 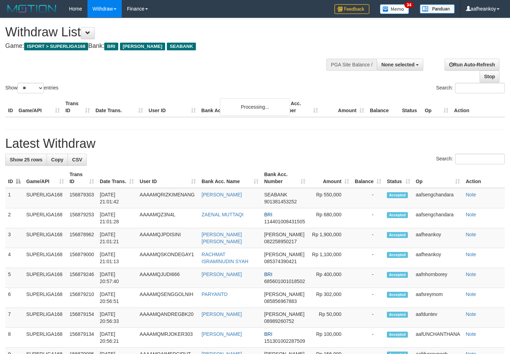 What do you see at coordinates (330, 278) in the screenshot?
I see `td: Rp 400,000` at bounding box center [330, 278].